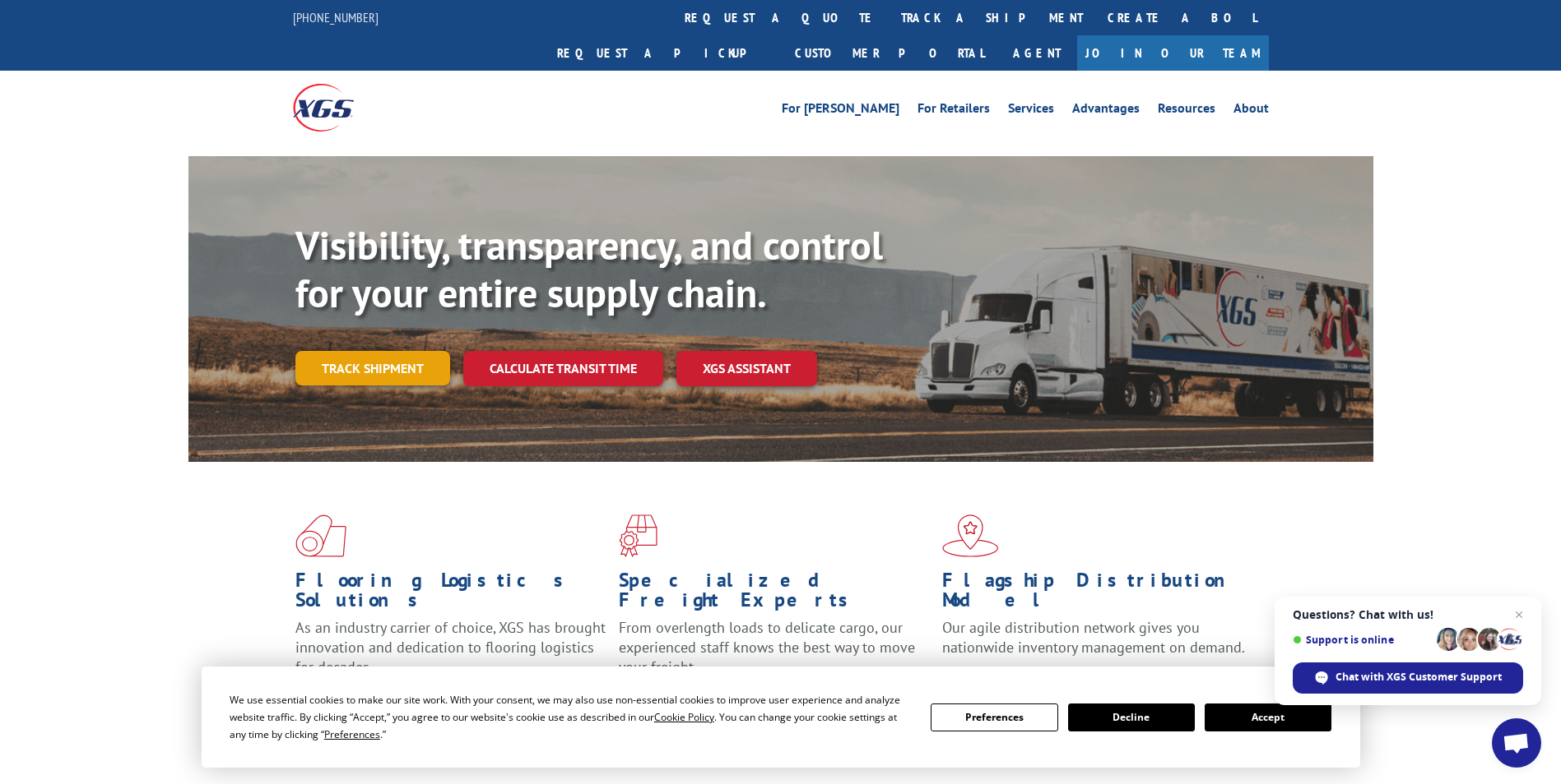  Describe the element at coordinates (1418, 677) in the screenshot. I see `span: Chat with XGS Customer Support` at that location.